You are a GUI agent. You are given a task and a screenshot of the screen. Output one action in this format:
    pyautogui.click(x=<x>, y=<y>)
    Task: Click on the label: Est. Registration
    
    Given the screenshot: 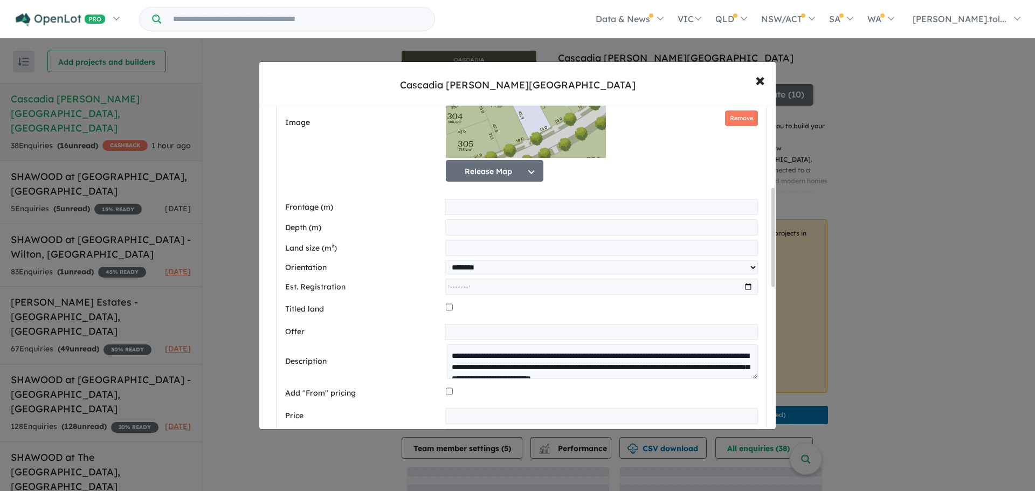 What is the action you would take?
    pyautogui.click(x=363, y=287)
    